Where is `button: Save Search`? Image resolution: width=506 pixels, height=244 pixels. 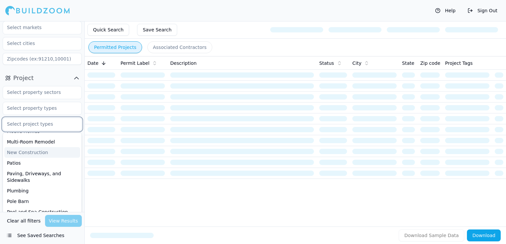
button: Save Search is located at coordinates (157, 30).